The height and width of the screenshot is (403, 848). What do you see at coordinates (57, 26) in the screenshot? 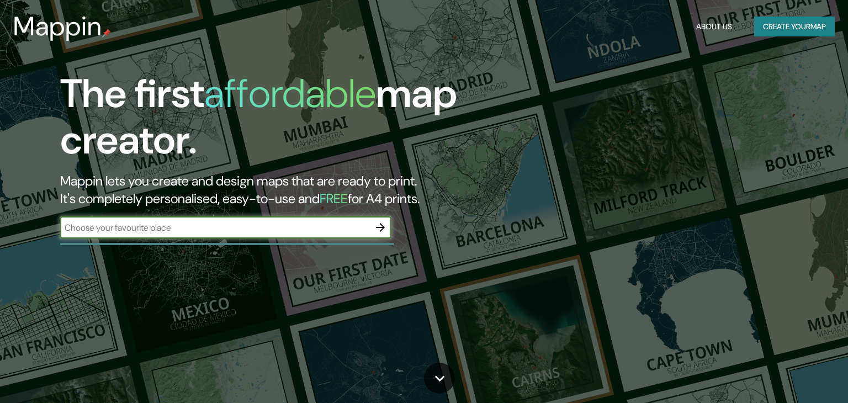
I see `h3: Mappin` at bounding box center [57, 26].